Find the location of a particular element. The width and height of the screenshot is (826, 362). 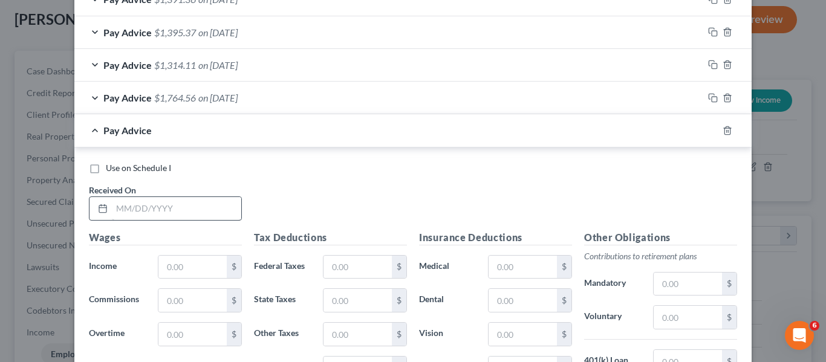

h5: Wages is located at coordinates (165, 238).